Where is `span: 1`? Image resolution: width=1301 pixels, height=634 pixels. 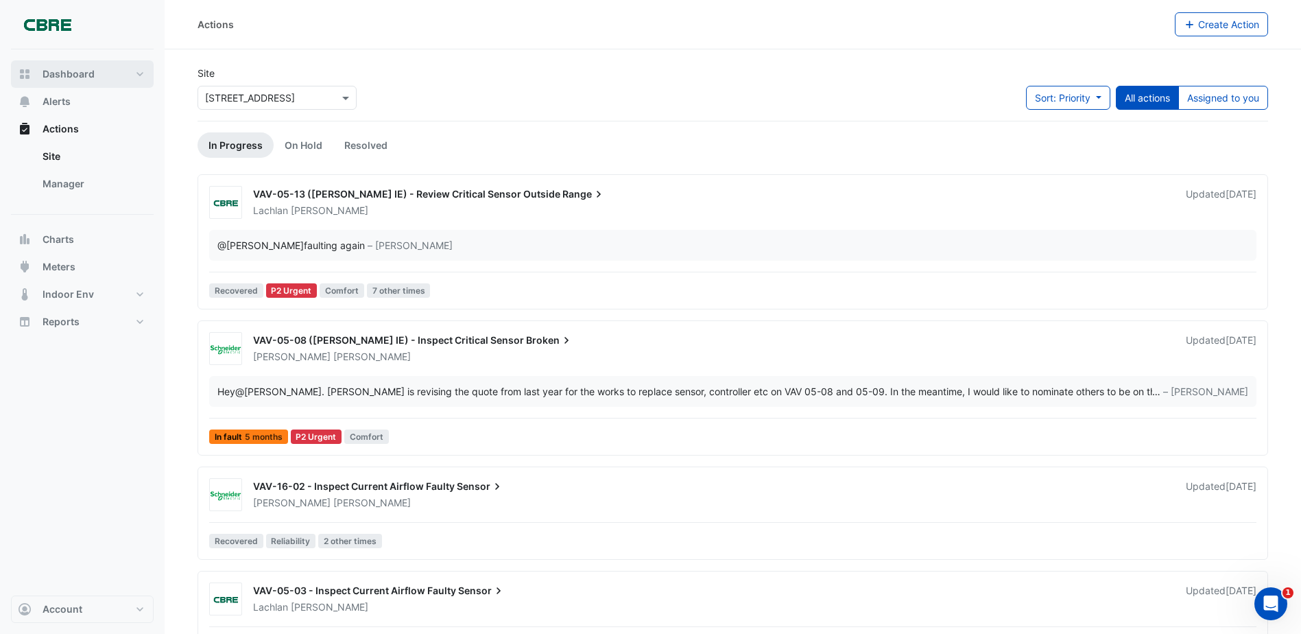
span: 1 is located at coordinates (1288, 592).